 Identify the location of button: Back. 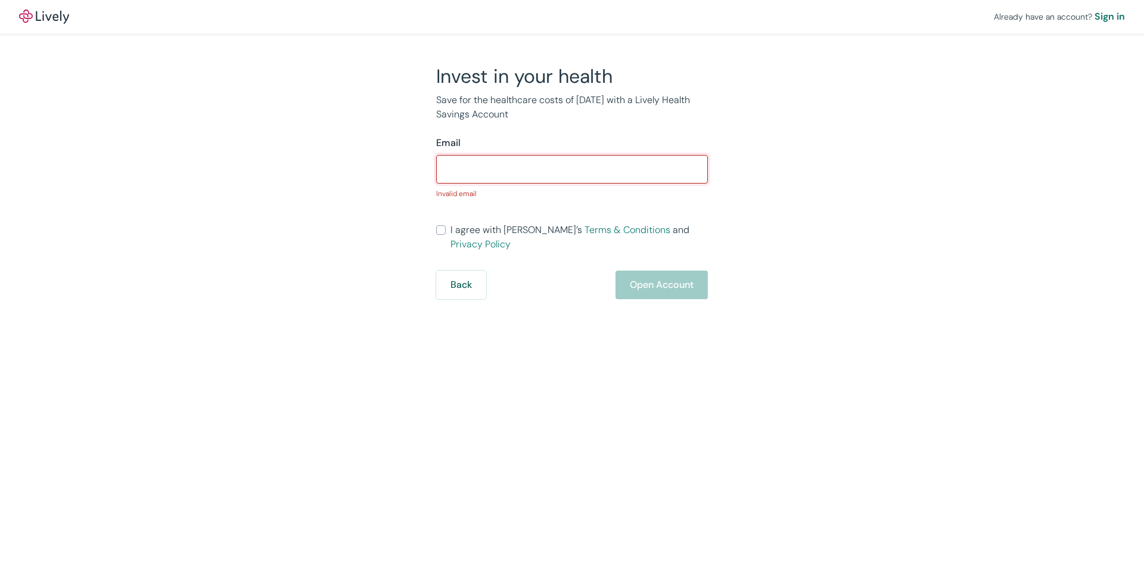
(461, 285).